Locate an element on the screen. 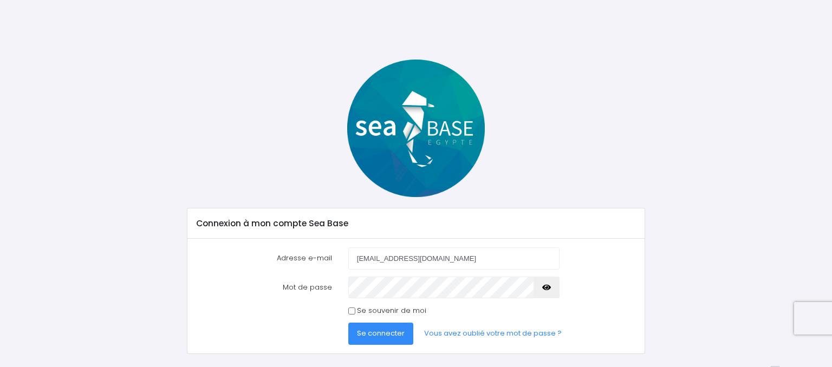 This screenshot has height=367, width=832. a: Vous avez oublié votre mot de passe ? is located at coordinates (493, 334).